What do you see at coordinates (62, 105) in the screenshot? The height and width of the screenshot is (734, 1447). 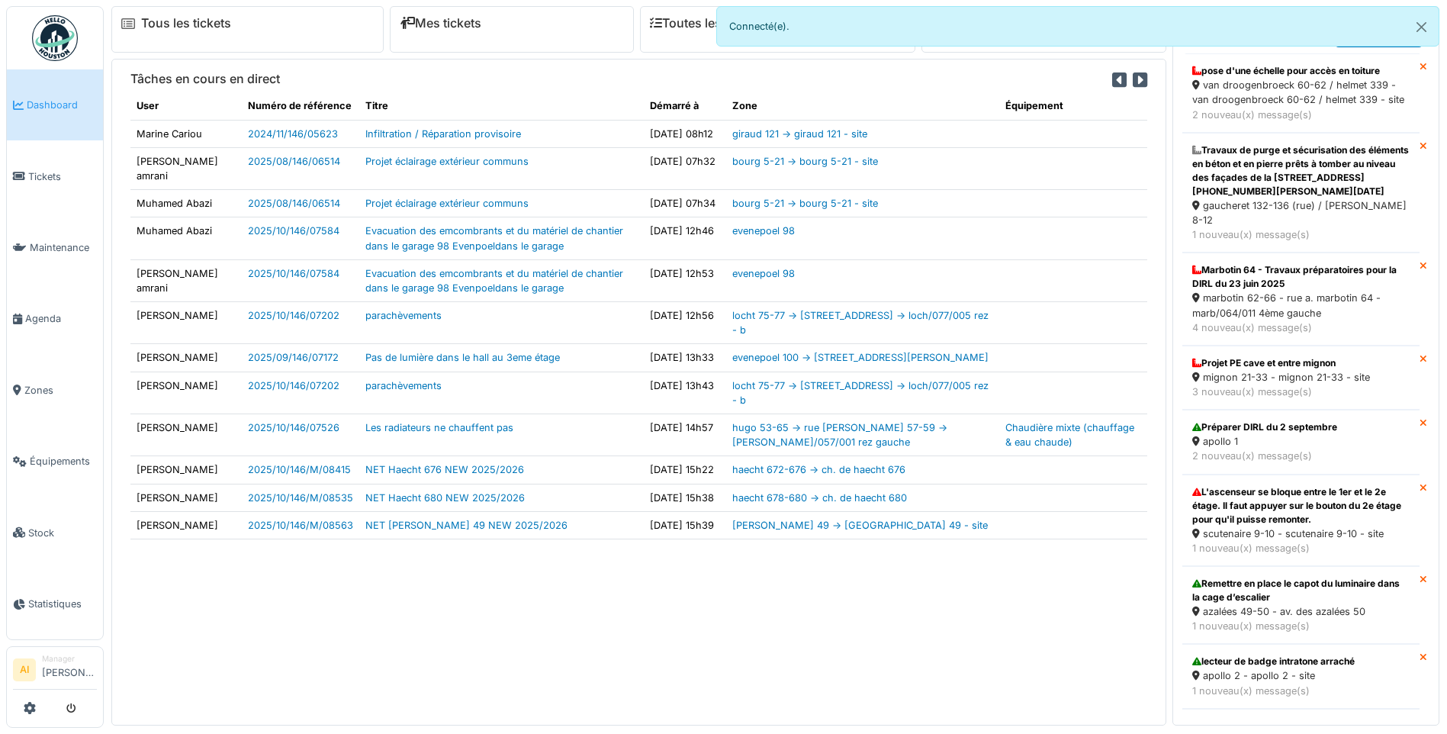 I see `span: Dashboard` at bounding box center [62, 105].